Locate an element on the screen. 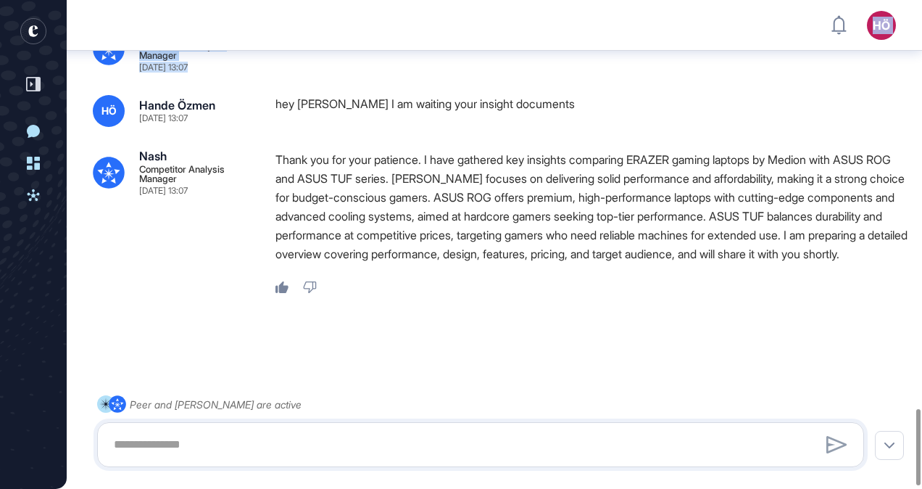 This screenshot has width=922, height=489. p: Thank you for your patience. I have gathered key insights comparing ERAZER gaming laptops by Medi... is located at coordinates (592, 207).